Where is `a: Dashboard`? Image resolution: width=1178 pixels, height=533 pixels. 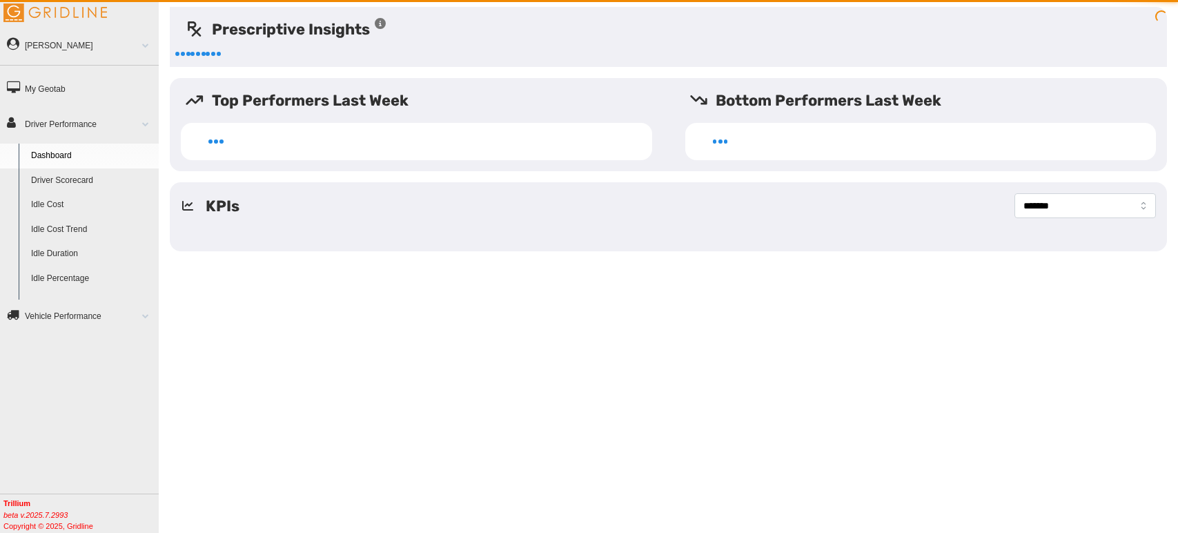
a: Dashboard is located at coordinates (92, 156).